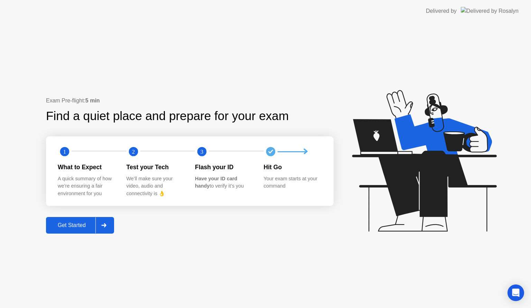  I want to click on div: Get Started, so click(72, 225).